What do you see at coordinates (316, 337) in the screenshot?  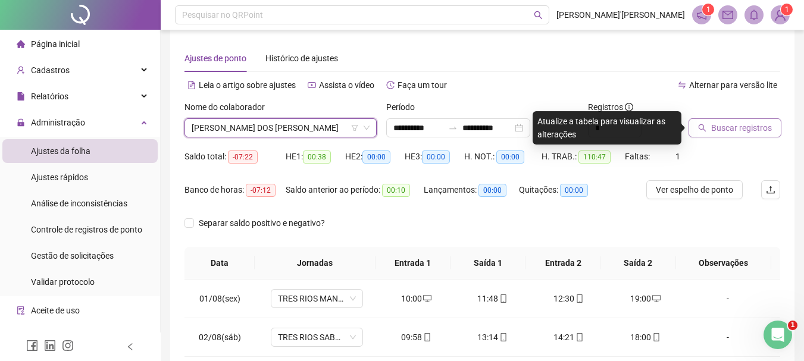 I see `span: TRES RIOS SABADO` at bounding box center [316, 337].